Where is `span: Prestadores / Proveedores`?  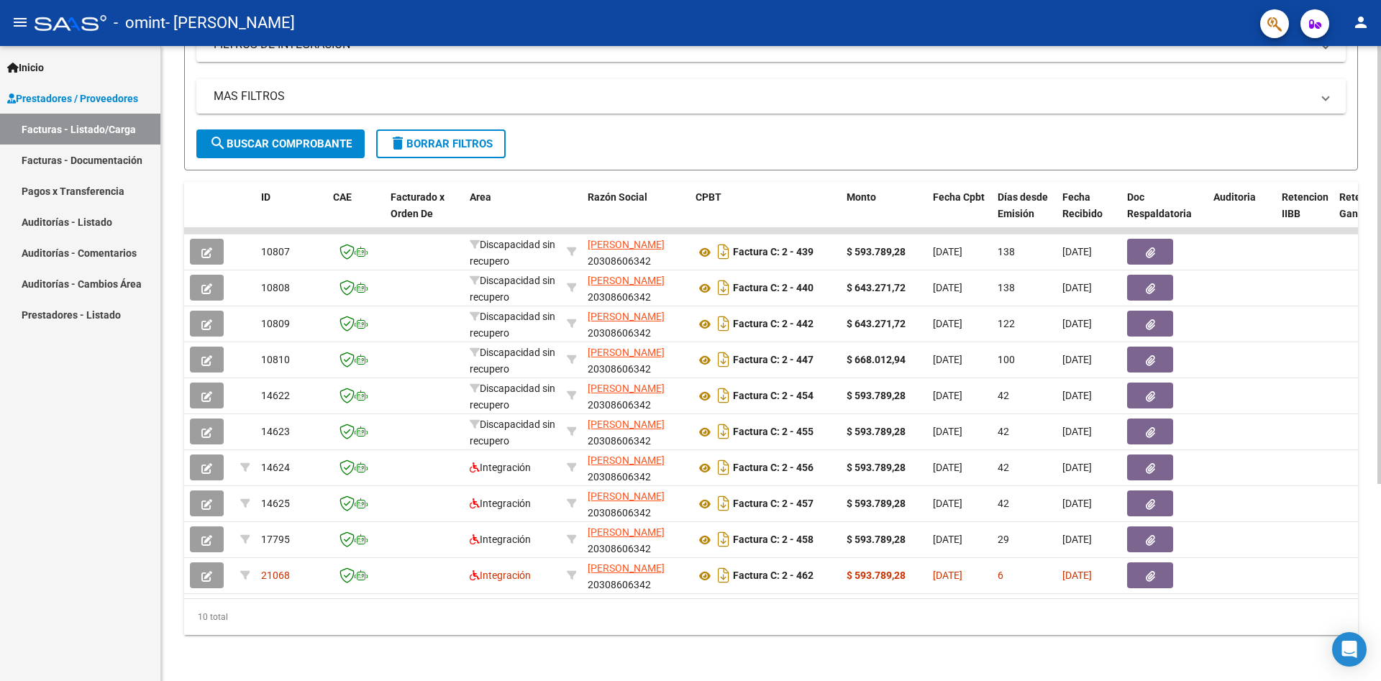 span: Prestadores / Proveedores is located at coordinates (73, 99).